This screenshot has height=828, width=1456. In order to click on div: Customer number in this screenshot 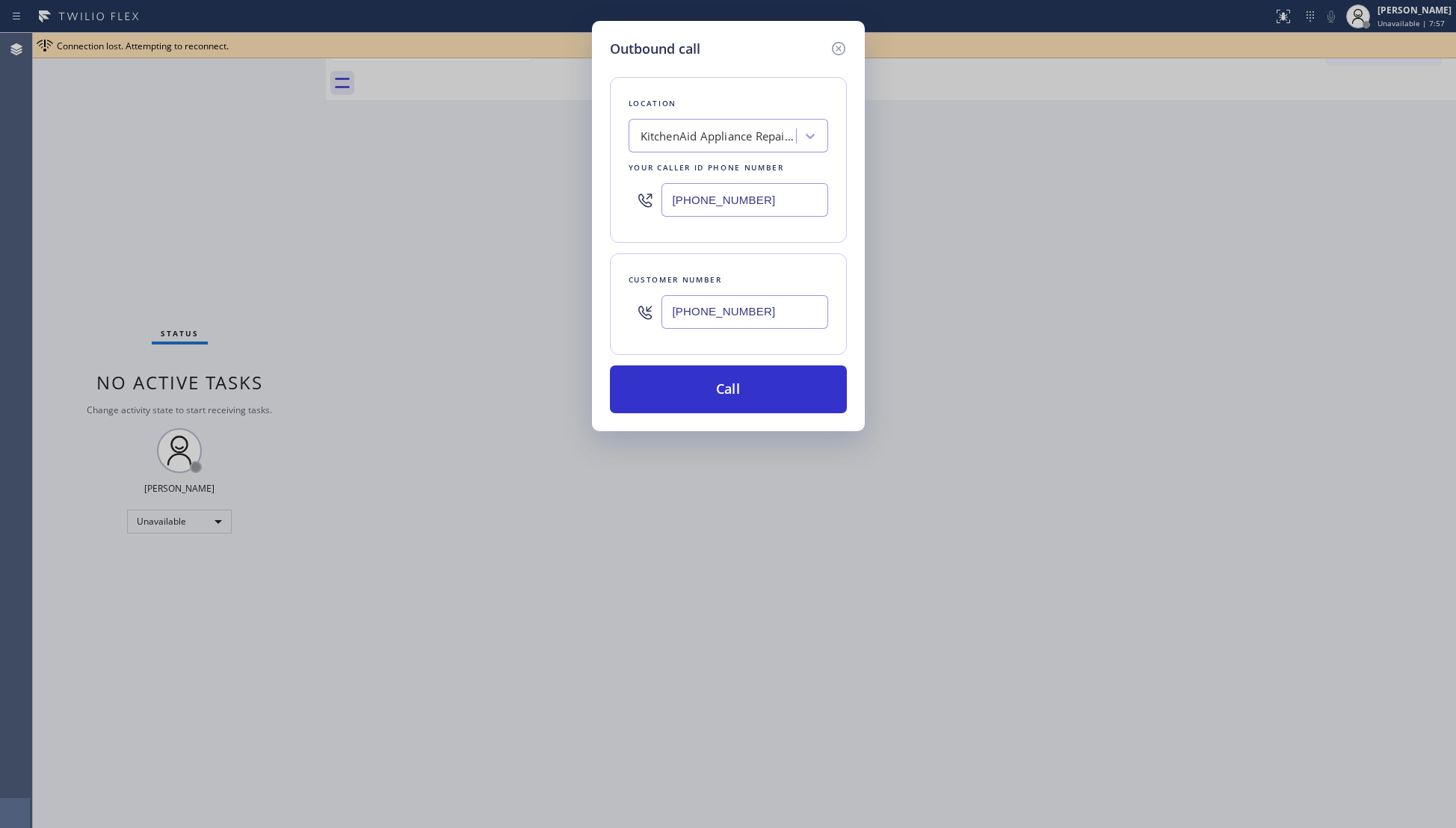, I will do `click(728, 280)`.